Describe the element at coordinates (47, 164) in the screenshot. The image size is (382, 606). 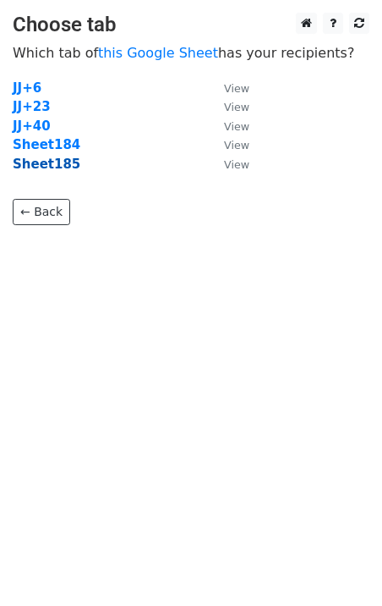
I see `strong: Sheet185` at that location.